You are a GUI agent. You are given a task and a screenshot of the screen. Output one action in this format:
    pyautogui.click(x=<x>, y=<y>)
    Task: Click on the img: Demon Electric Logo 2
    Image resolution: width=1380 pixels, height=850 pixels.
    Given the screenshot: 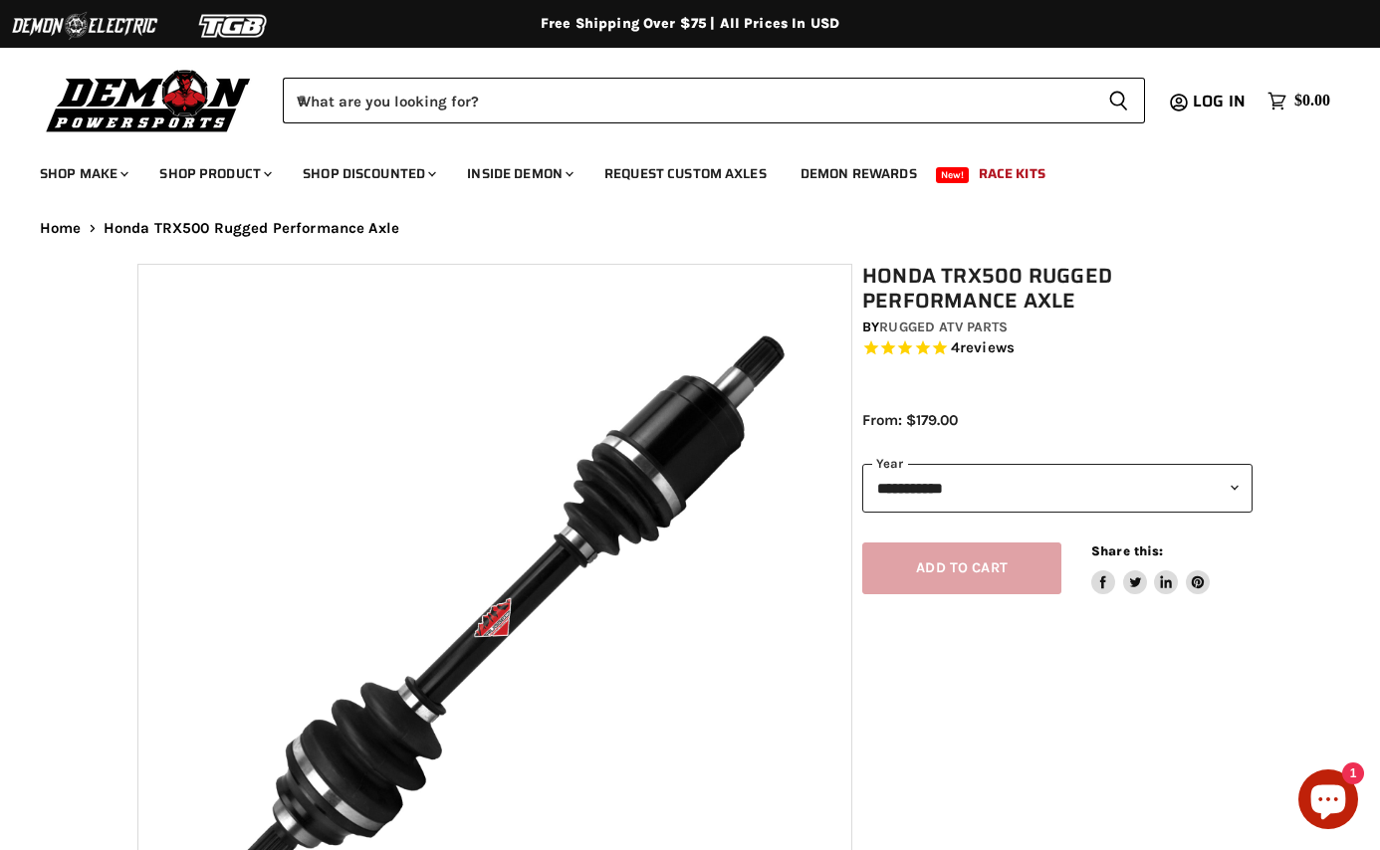 What is the action you would take?
    pyautogui.click(x=85, y=26)
    